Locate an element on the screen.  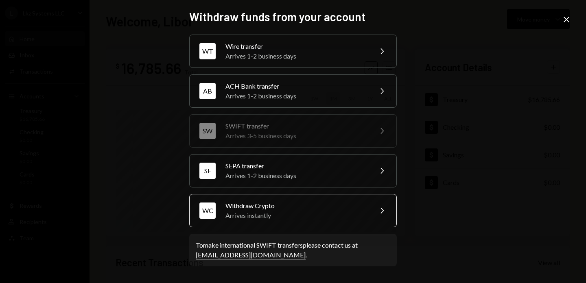
button: WCWithdraw CryptoArrives instantly is located at coordinates (293, 211).